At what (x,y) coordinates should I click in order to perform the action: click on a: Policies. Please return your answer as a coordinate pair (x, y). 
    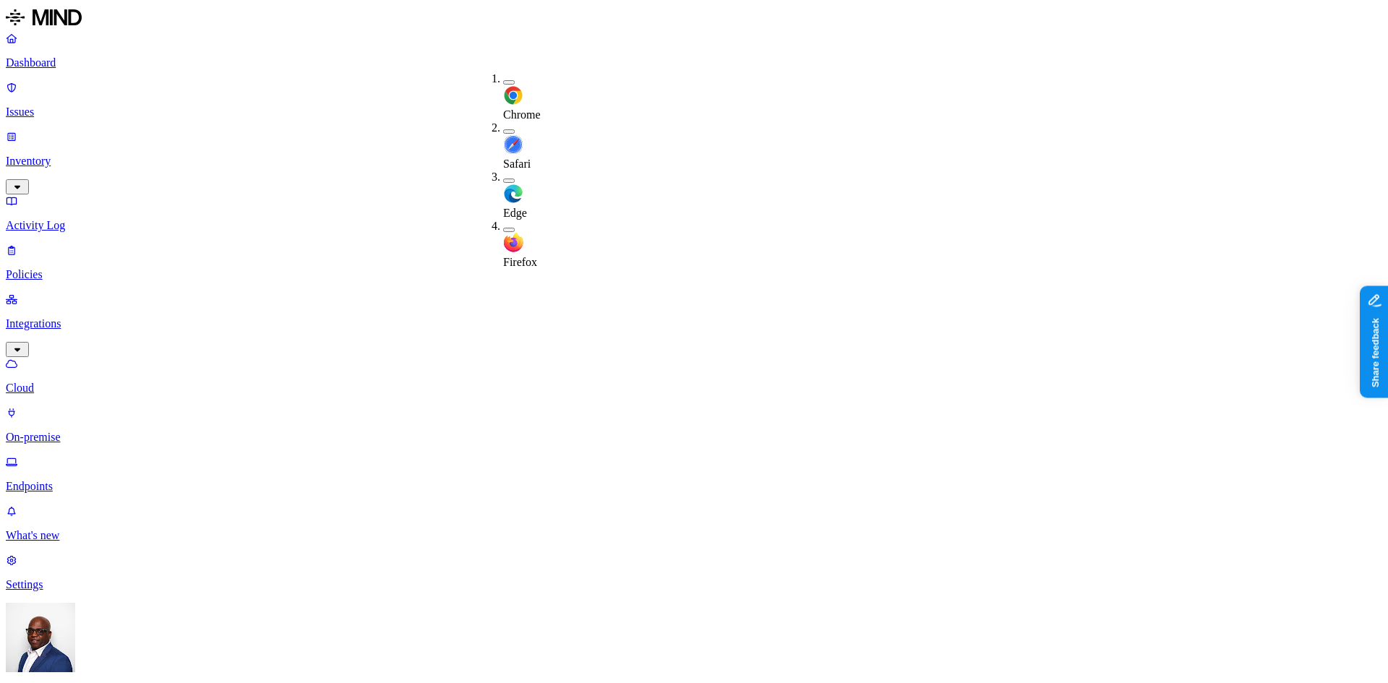
    Looking at the image, I should click on (694, 262).